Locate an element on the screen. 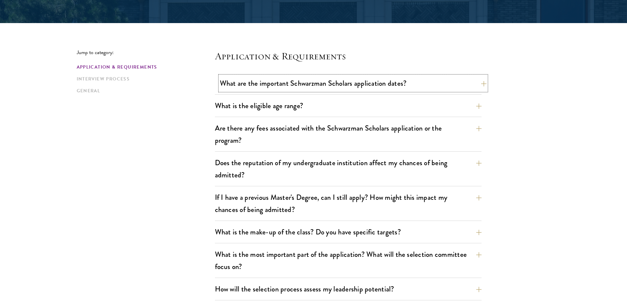 The height and width of the screenshot is (303, 627). p: Jump to category: is located at coordinates (146, 52).